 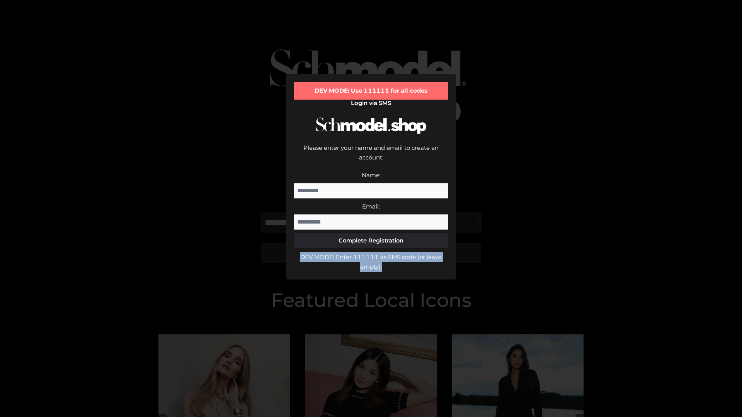 What do you see at coordinates (371, 103) in the screenshot?
I see `h2: Login via SMS` at bounding box center [371, 103].